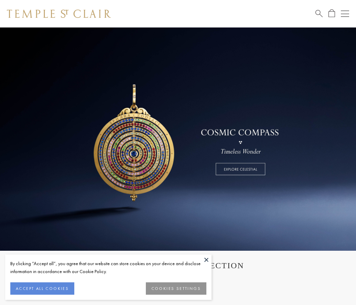 The height and width of the screenshot is (305, 356). Describe the element at coordinates (319, 13) in the screenshot. I see `a: Search` at that location.